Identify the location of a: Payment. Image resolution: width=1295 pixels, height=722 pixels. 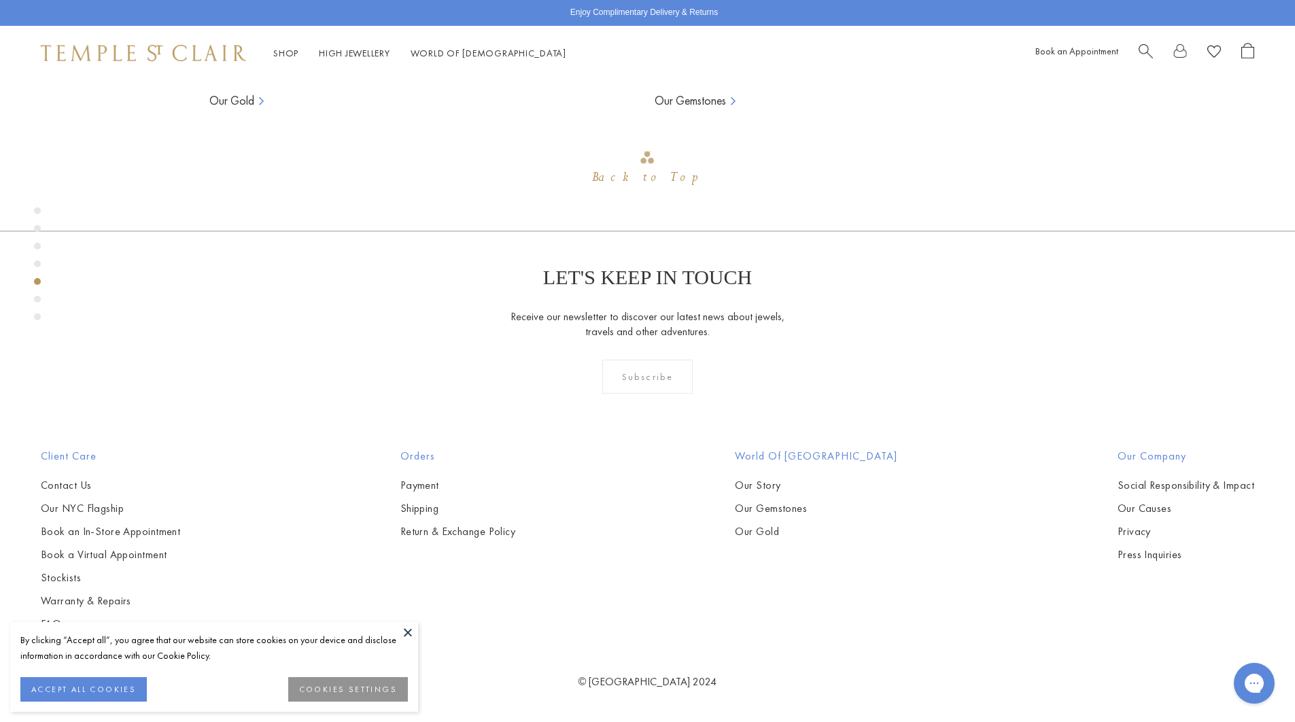
(458, 485).